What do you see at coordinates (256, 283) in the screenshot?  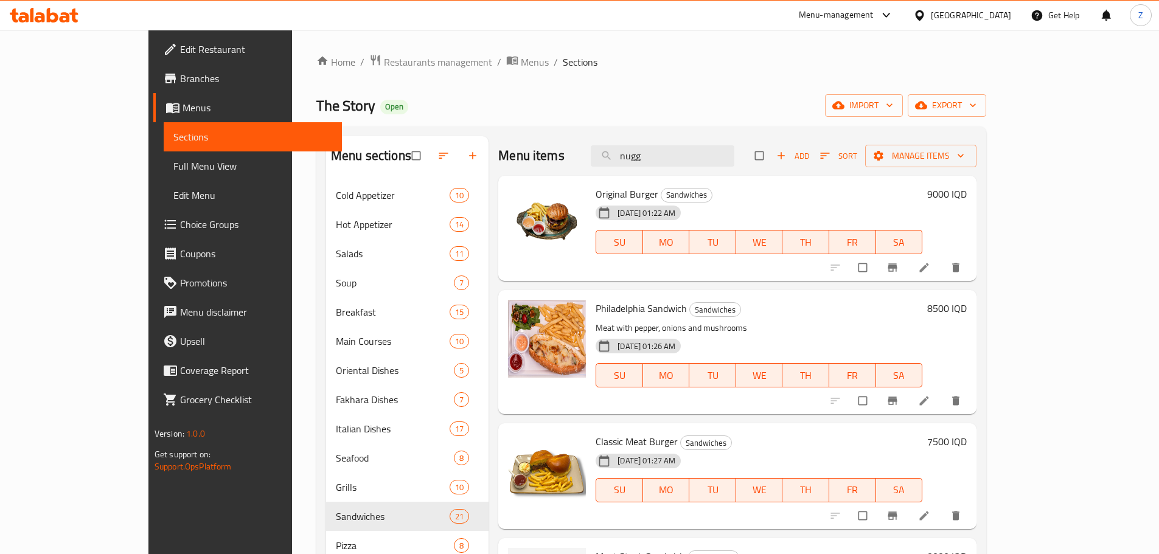 I see `span: Promotions` at bounding box center [256, 283].